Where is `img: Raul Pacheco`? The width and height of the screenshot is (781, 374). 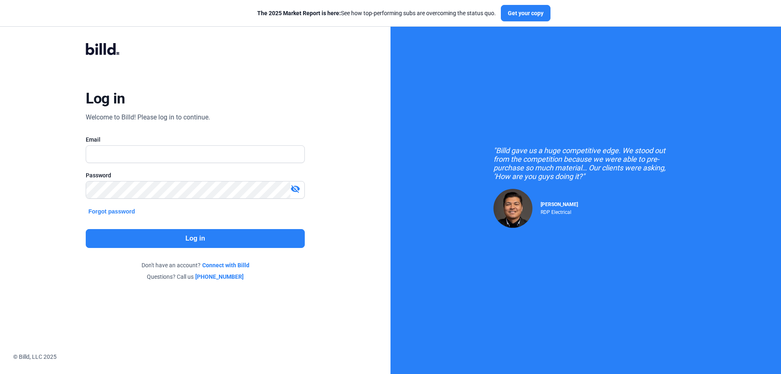 img: Raul Pacheco is located at coordinates (512, 208).